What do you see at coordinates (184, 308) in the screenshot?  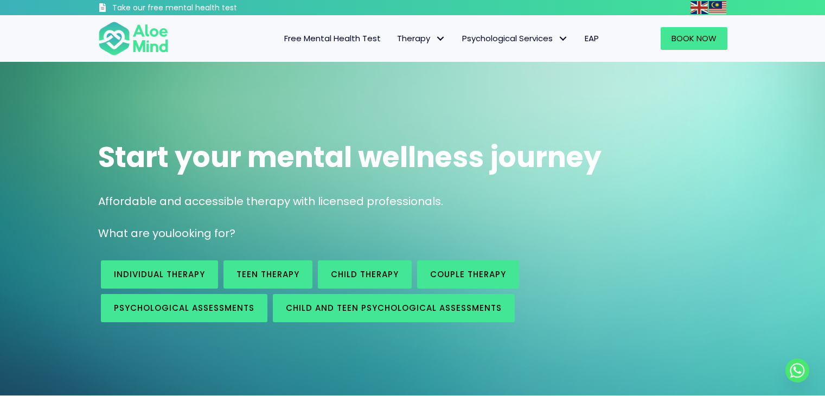 I see `a: Psychological assessments` at bounding box center [184, 308].